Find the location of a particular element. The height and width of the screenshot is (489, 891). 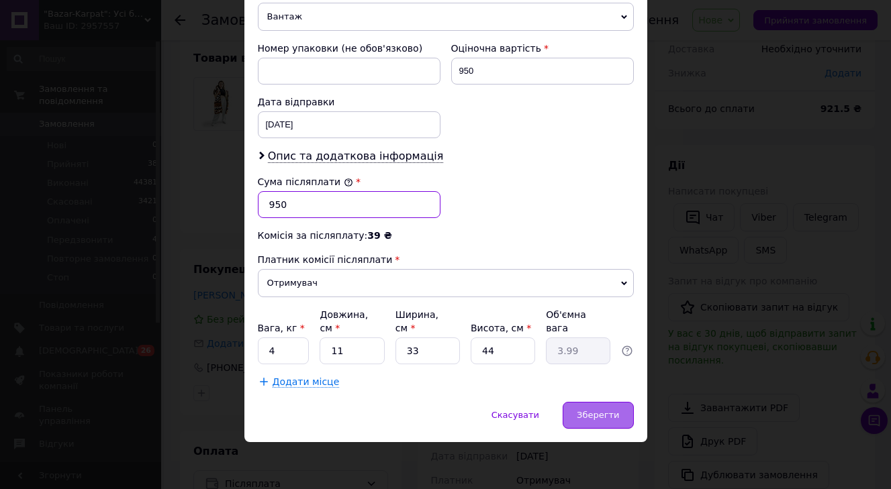

label: Висота, см is located at coordinates (501, 328).